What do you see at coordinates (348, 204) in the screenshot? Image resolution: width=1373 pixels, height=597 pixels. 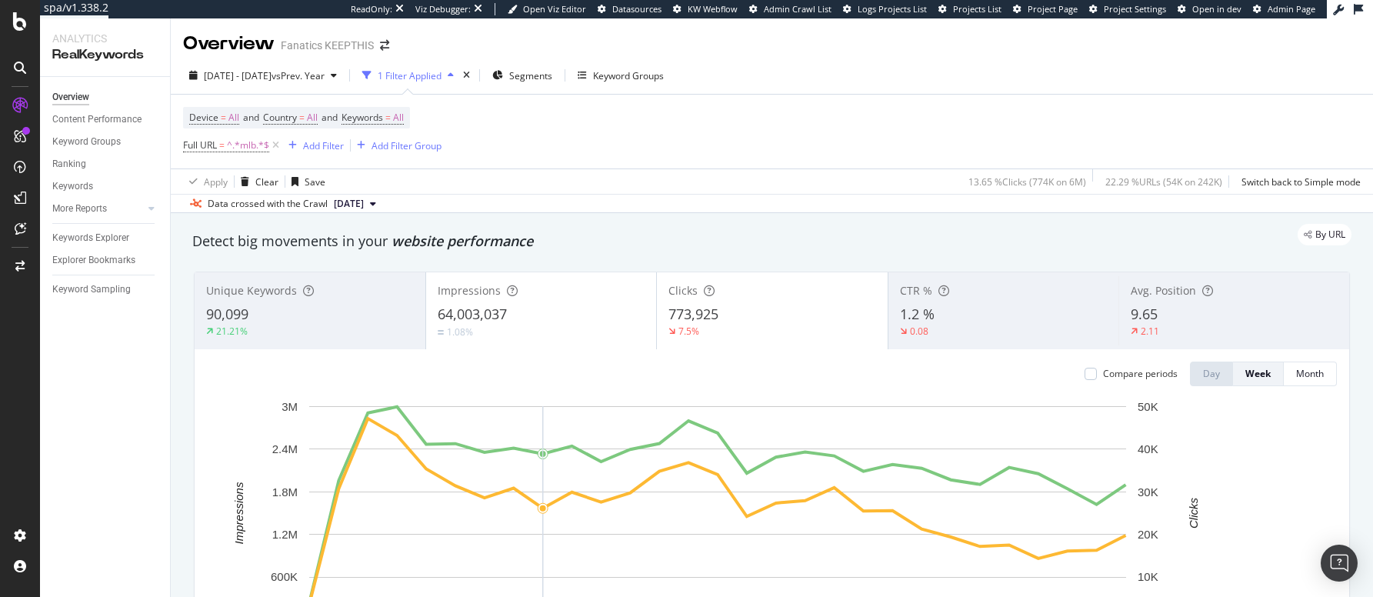 I see `span: 2025 Sep. 4th` at bounding box center [348, 204].